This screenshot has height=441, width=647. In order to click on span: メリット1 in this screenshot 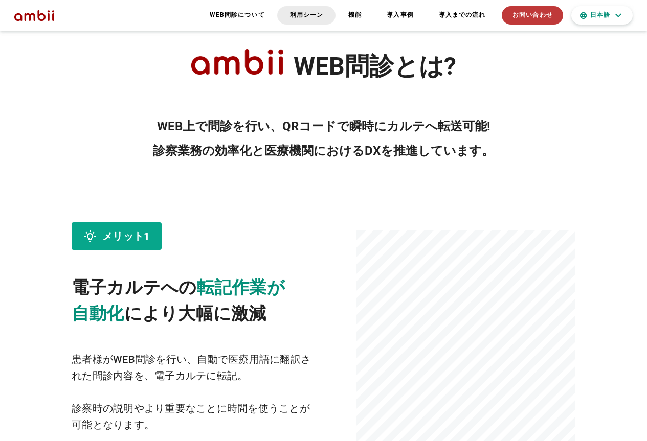, I will do `click(126, 236)`.